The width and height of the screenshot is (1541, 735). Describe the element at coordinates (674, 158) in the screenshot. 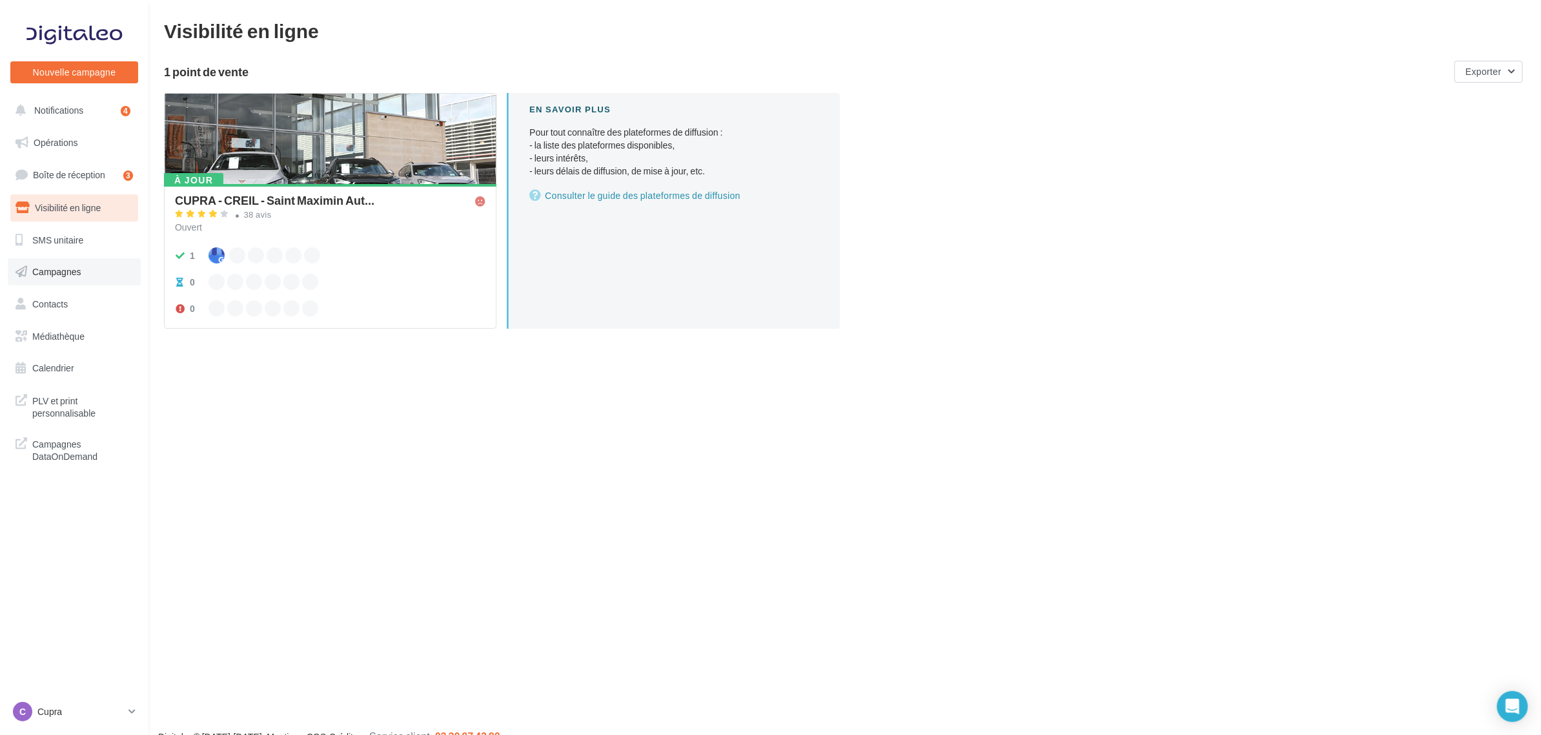

I see `li: - leurs intérêts,` at that location.